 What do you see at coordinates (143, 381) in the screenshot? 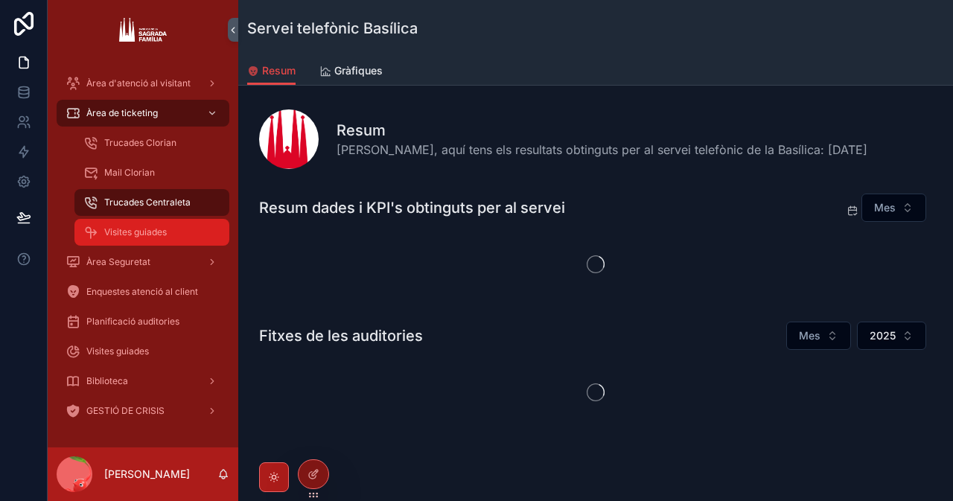
I see `a: Biblioteca` at bounding box center [143, 381].